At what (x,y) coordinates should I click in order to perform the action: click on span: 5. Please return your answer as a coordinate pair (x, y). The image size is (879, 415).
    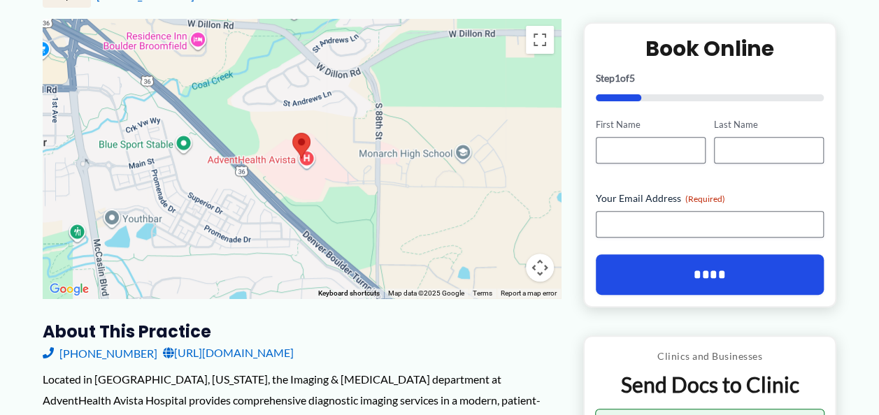
    Looking at the image, I should click on (632, 78).